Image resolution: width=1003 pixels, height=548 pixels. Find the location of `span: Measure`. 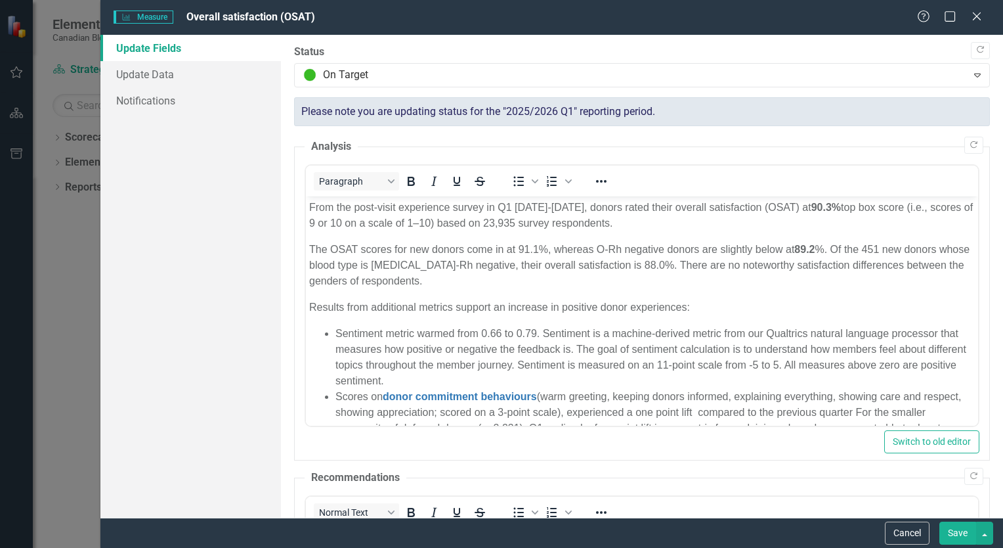

span: Measure is located at coordinates (143, 17).